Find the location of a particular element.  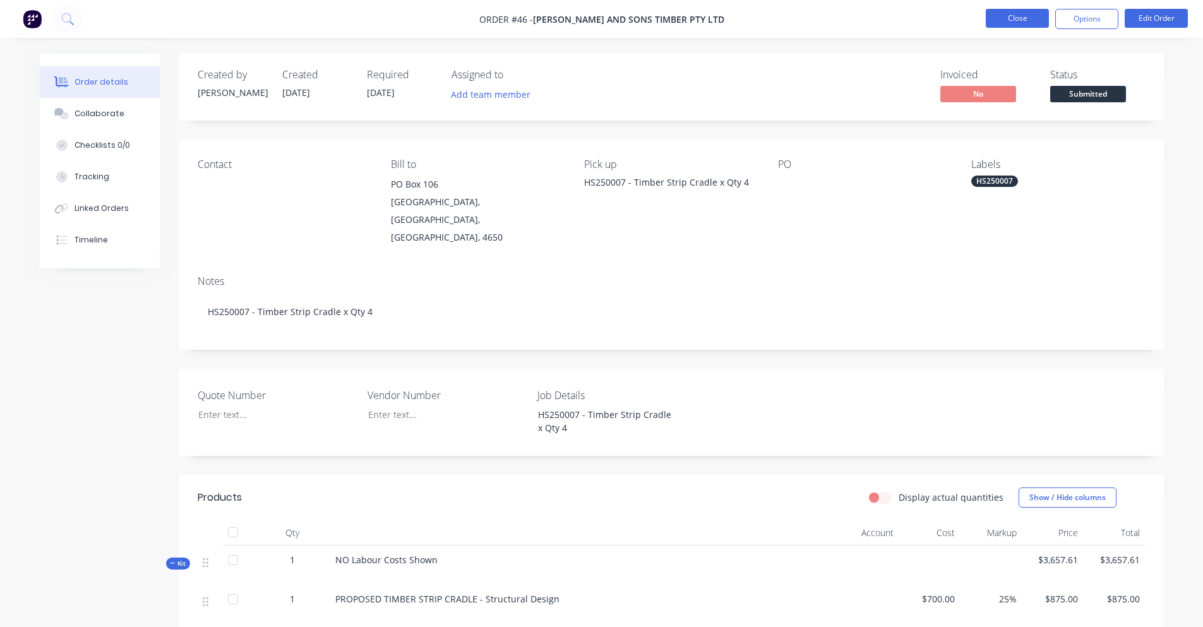

div: Collaborate is located at coordinates (99, 114).